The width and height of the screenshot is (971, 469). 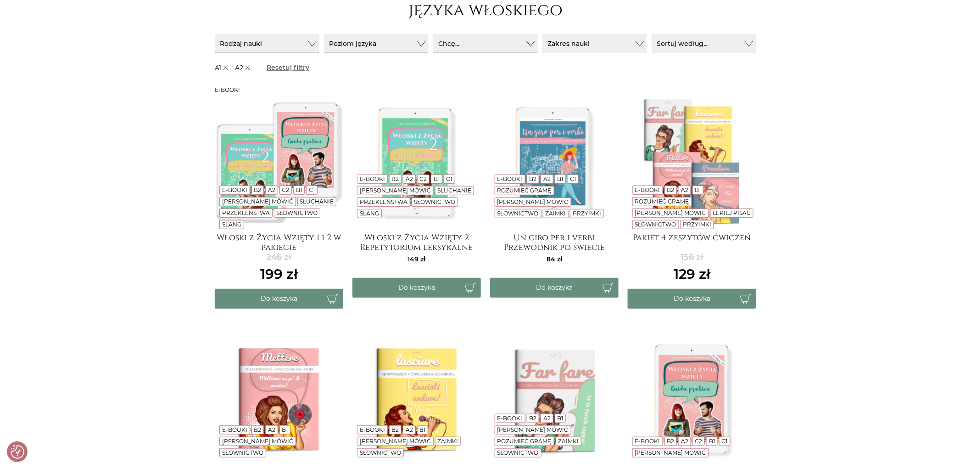 What do you see at coordinates (279, 242) in the screenshot?
I see `a: Włoski z Życia Wzięty 1 i 2 w pakiecie` at bounding box center [279, 242].